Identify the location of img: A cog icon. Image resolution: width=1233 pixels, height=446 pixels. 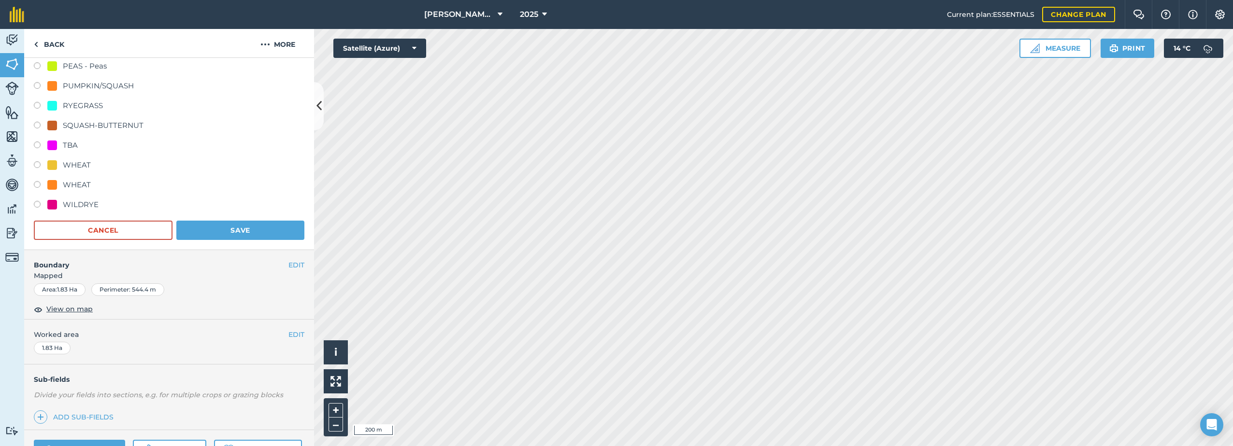
(1220, 14).